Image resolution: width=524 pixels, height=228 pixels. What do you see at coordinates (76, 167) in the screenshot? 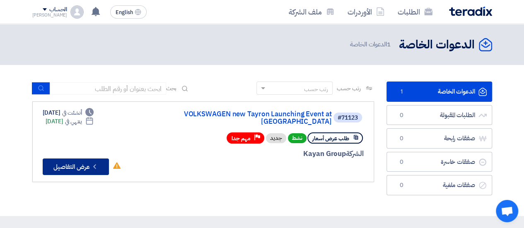
I see `button: عرض التفاصيل` at bounding box center [76, 167].